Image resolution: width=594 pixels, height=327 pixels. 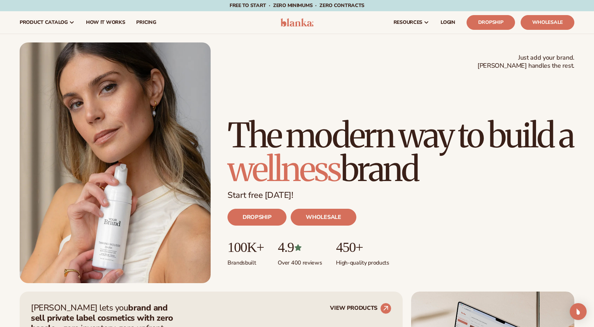 What do you see at coordinates (323, 217) in the screenshot?
I see `a: WHOLESALE` at bounding box center [323, 217].